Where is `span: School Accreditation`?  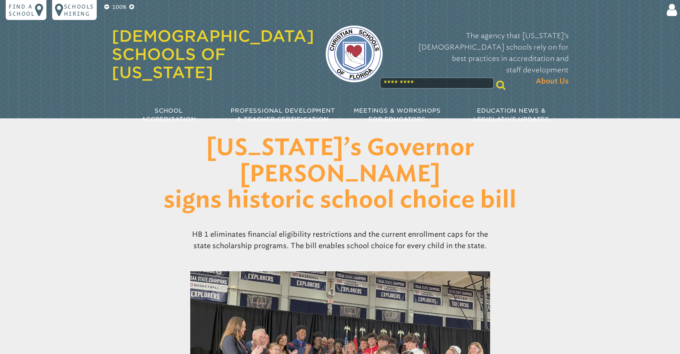 span: School Accreditation is located at coordinates (168, 115).